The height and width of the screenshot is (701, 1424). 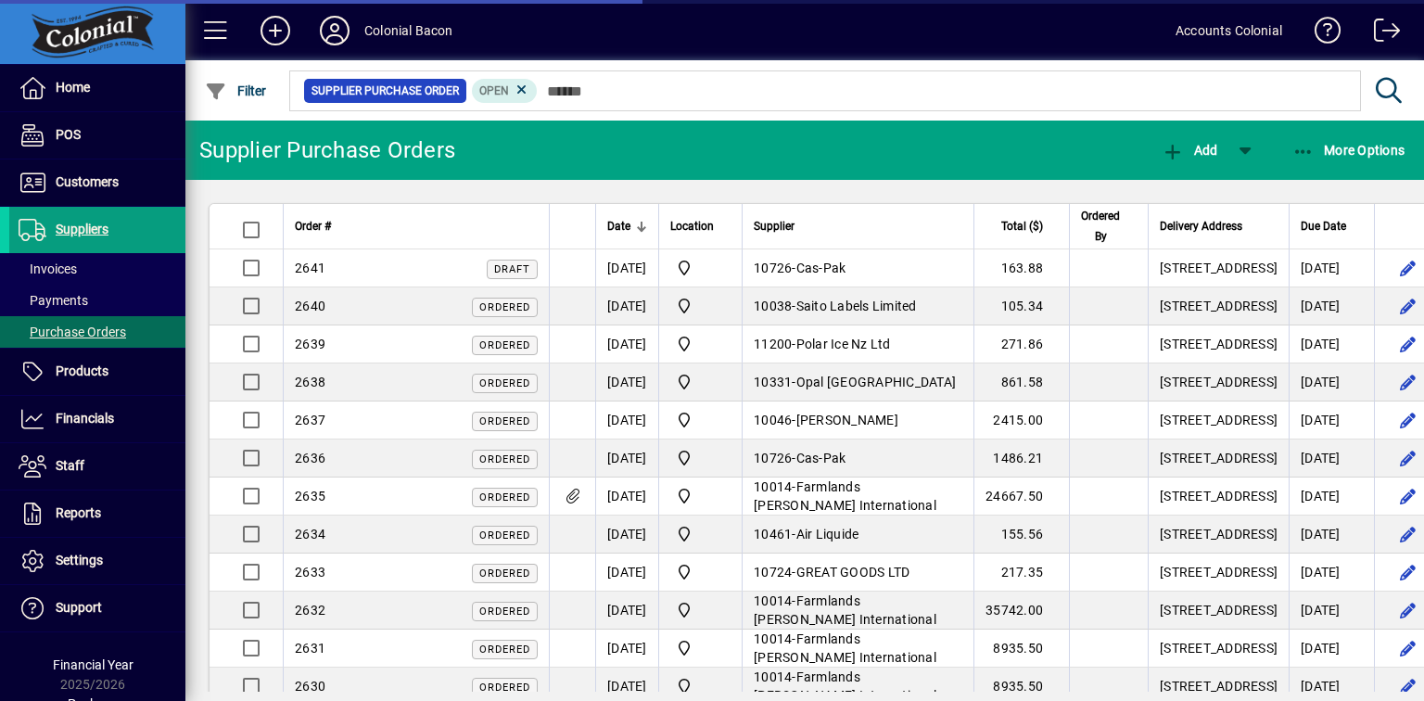 What do you see at coordinates (310, 306) in the screenshot?
I see `span: 2640` at bounding box center [310, 306].